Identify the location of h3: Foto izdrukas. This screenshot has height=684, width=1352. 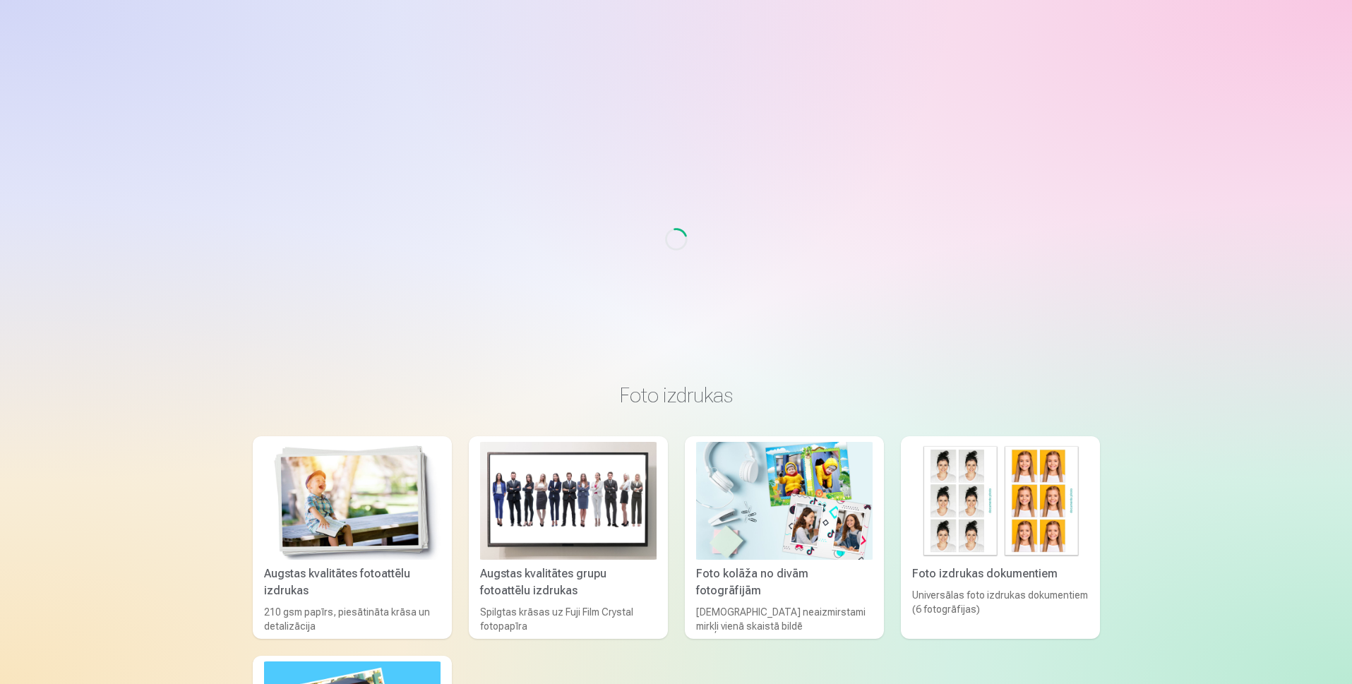
(676, 395).